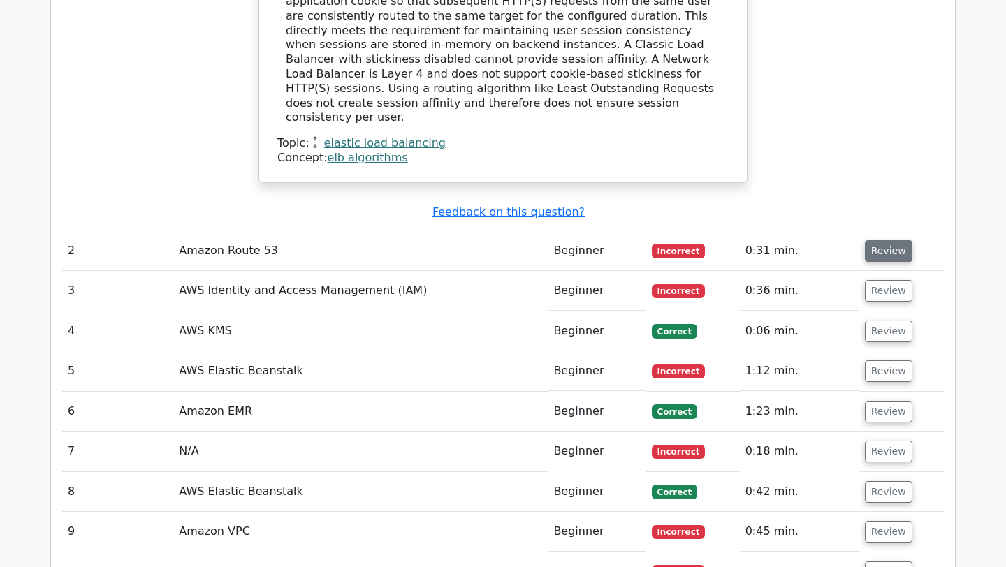 The height and width of the screenshot is (567, 1006). I want to click on a: Feedback on this question?, so click(509, 212).